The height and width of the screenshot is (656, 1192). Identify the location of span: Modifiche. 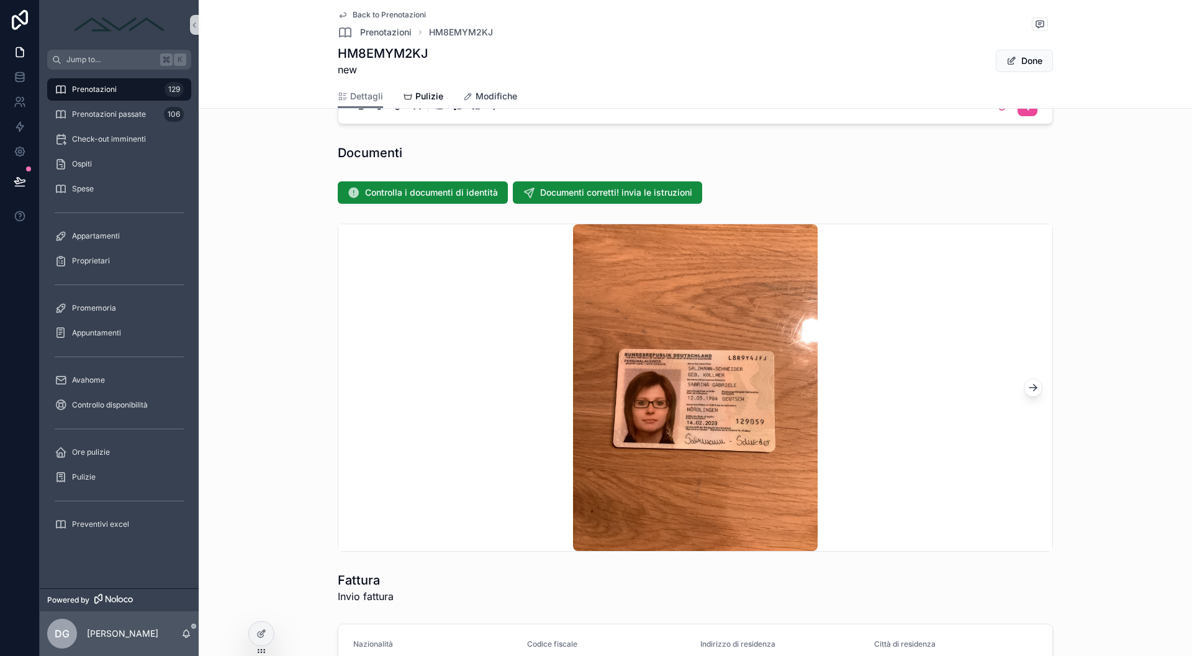
(496, 96).